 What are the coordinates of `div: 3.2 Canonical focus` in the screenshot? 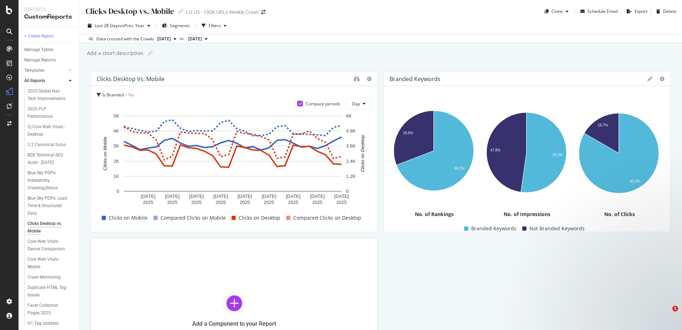 It's located at (47, 144).